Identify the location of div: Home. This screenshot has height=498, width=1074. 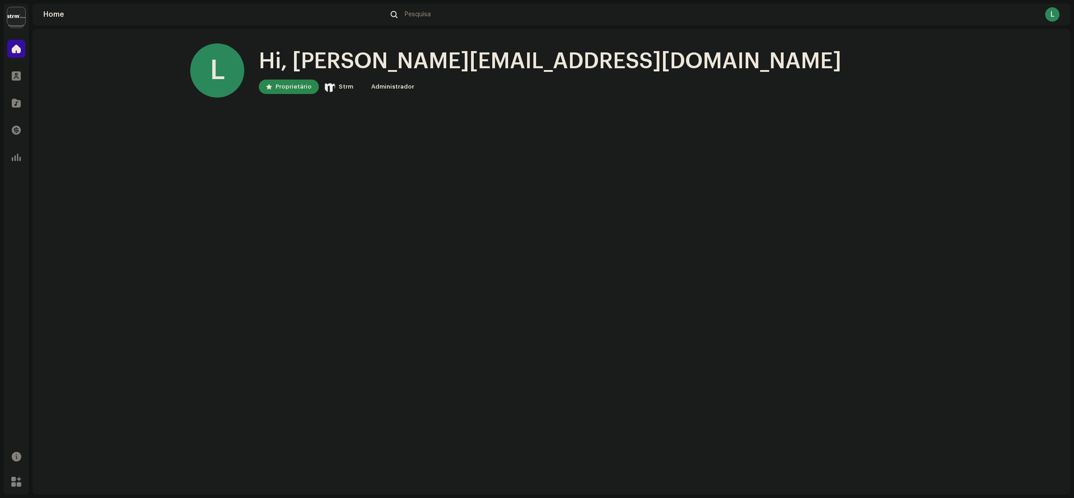
(211, 14).